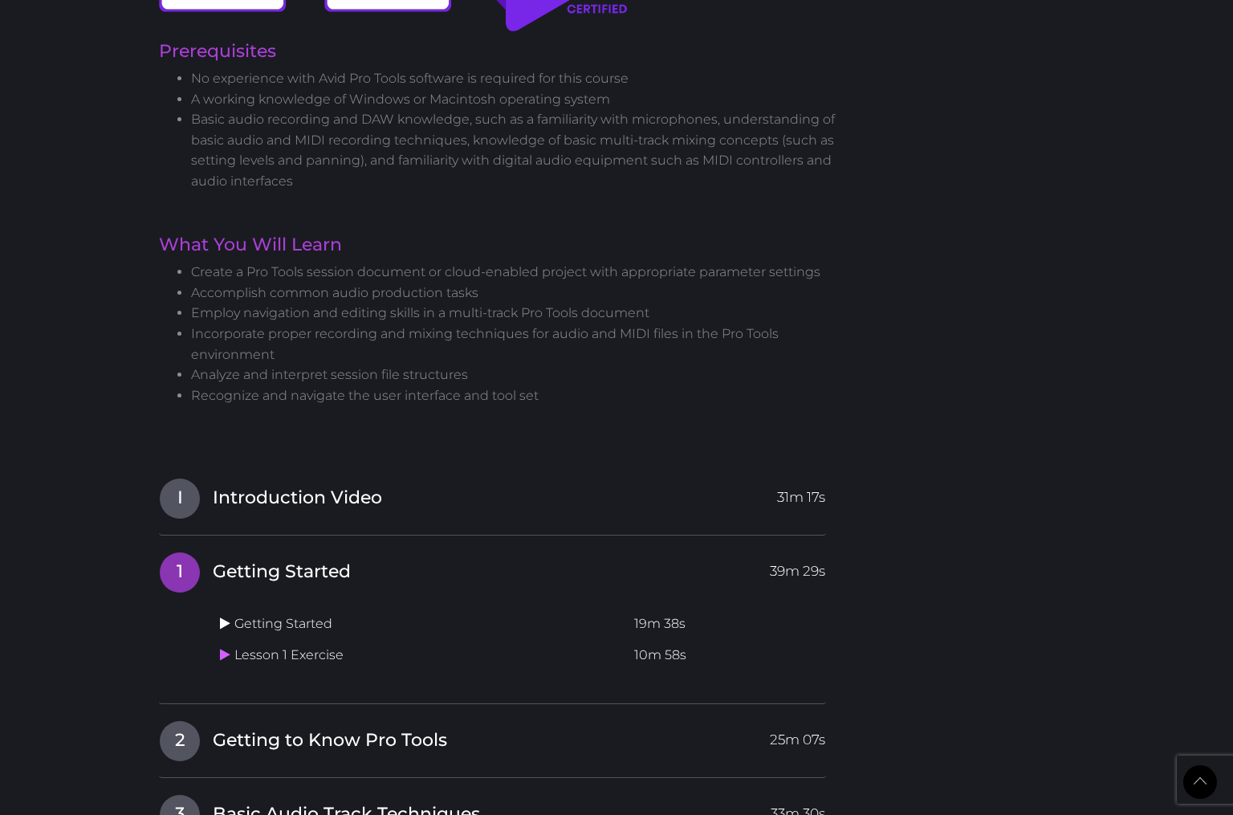 The height and width of the screenshot is (815, 1233). Describe the element at coordinates (330, 740) in the screenshot. I see `span: Getting to Know Pro Tools` at that location.